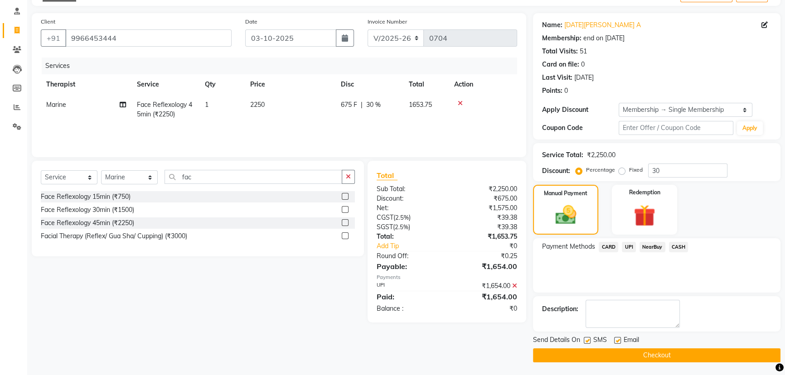 The image size is (785, 375). I want to click on th: Qty, so click(222, 84).